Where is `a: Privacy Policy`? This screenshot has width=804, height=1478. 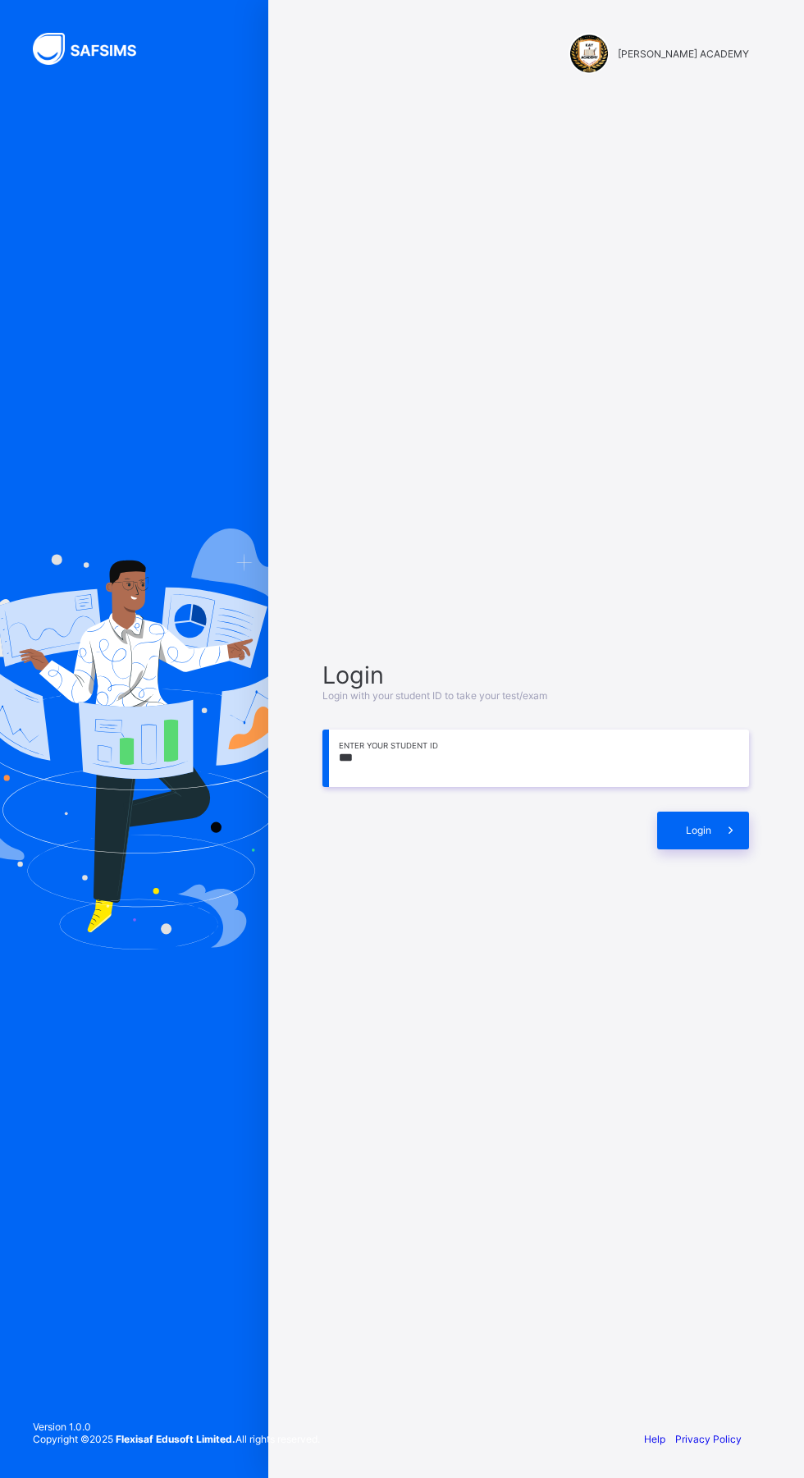
a: Privacy Policy is located at coordinates (708, 1439).